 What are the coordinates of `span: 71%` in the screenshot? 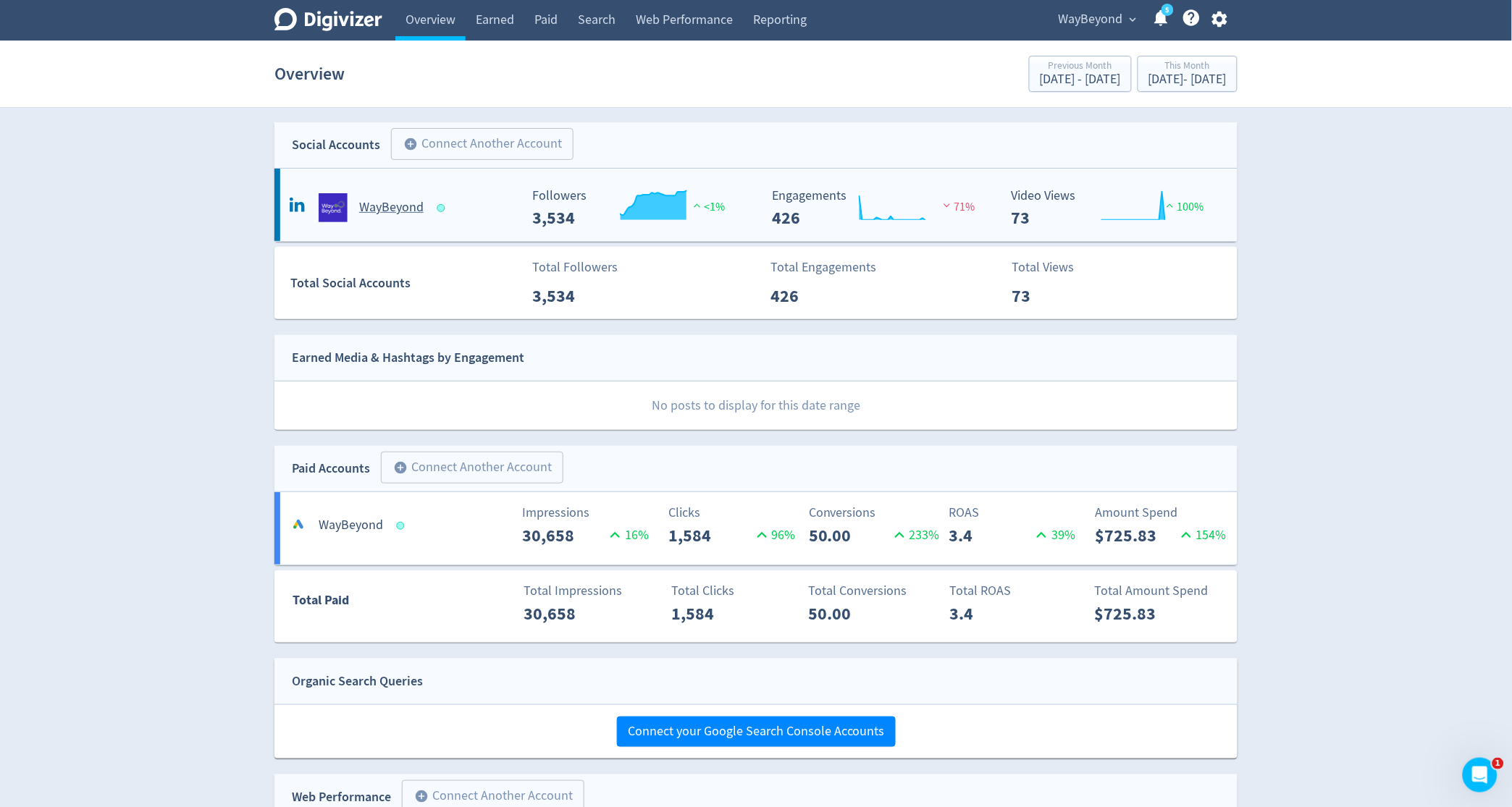 It's located at (958, 207).